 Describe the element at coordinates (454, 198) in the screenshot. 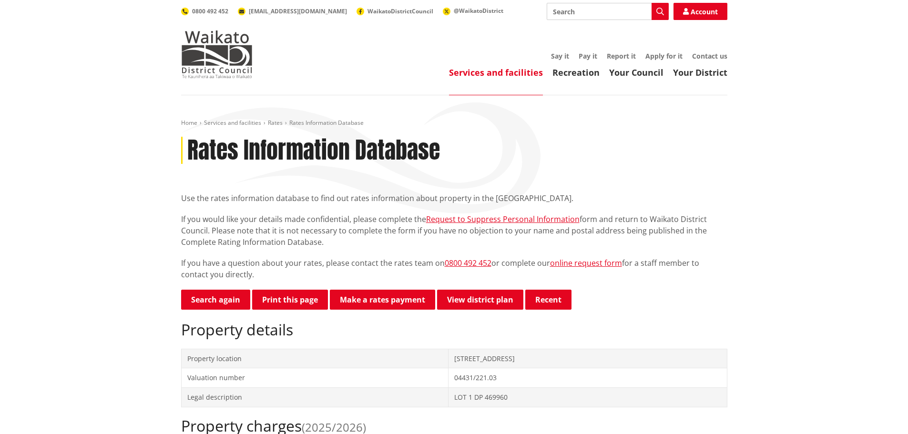

I see `p: Use the rates information database to find out rates information about property in the [GEOGRAPHI...` at that location.